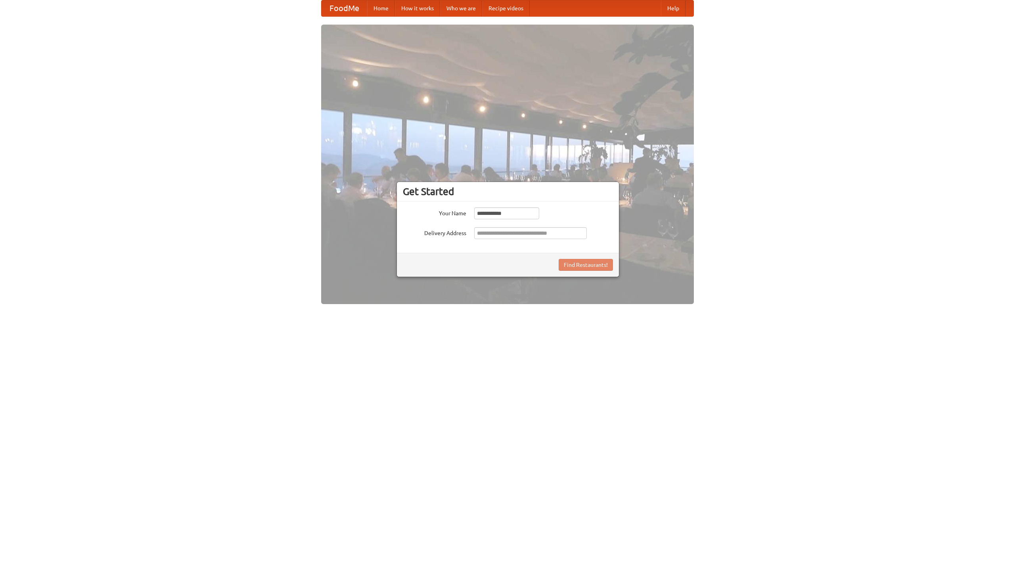 The width and height of the screenshot is (1015, 561). I want to click on a: Recipe videos, so click(506, 8).